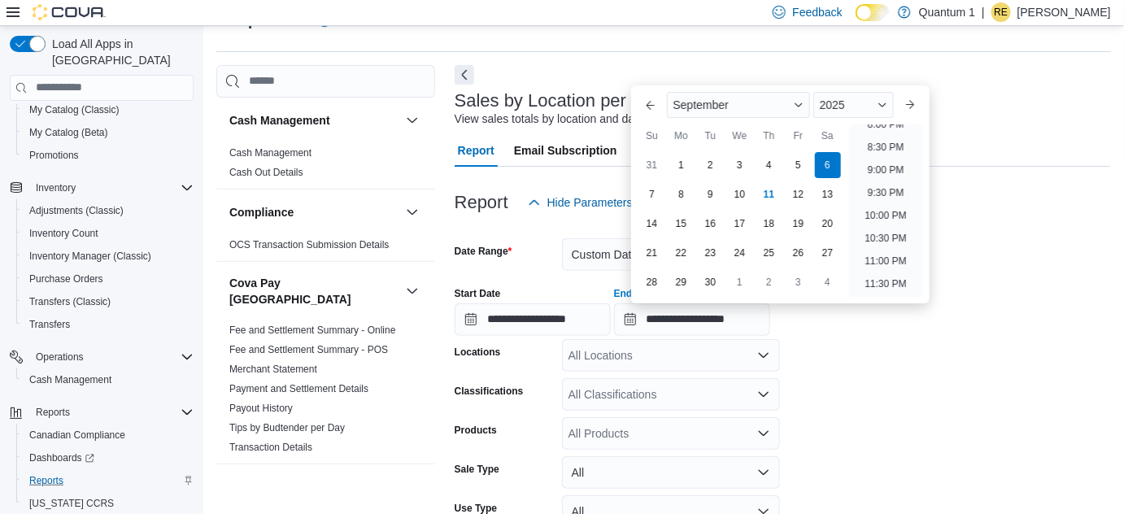 This screenshot has width=1124, height=514. I want to click on div: day-27, so click(828, 253).